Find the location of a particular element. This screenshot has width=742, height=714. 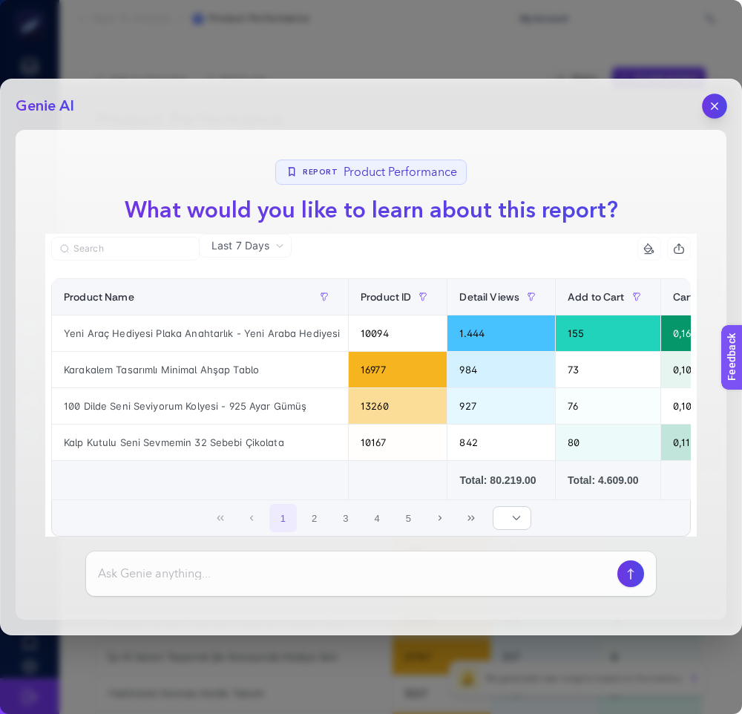

h2: Genie AI is located at coordinates (45, 106).